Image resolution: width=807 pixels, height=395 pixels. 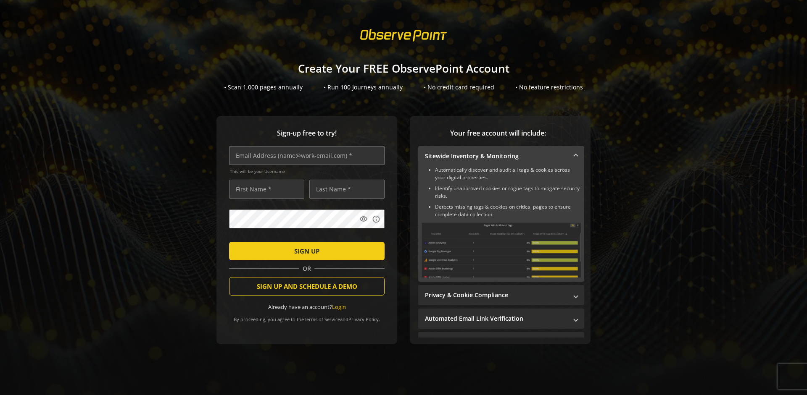 I want to click on div: • Scan 1,000 pages annually, so click(x=263, y=87).